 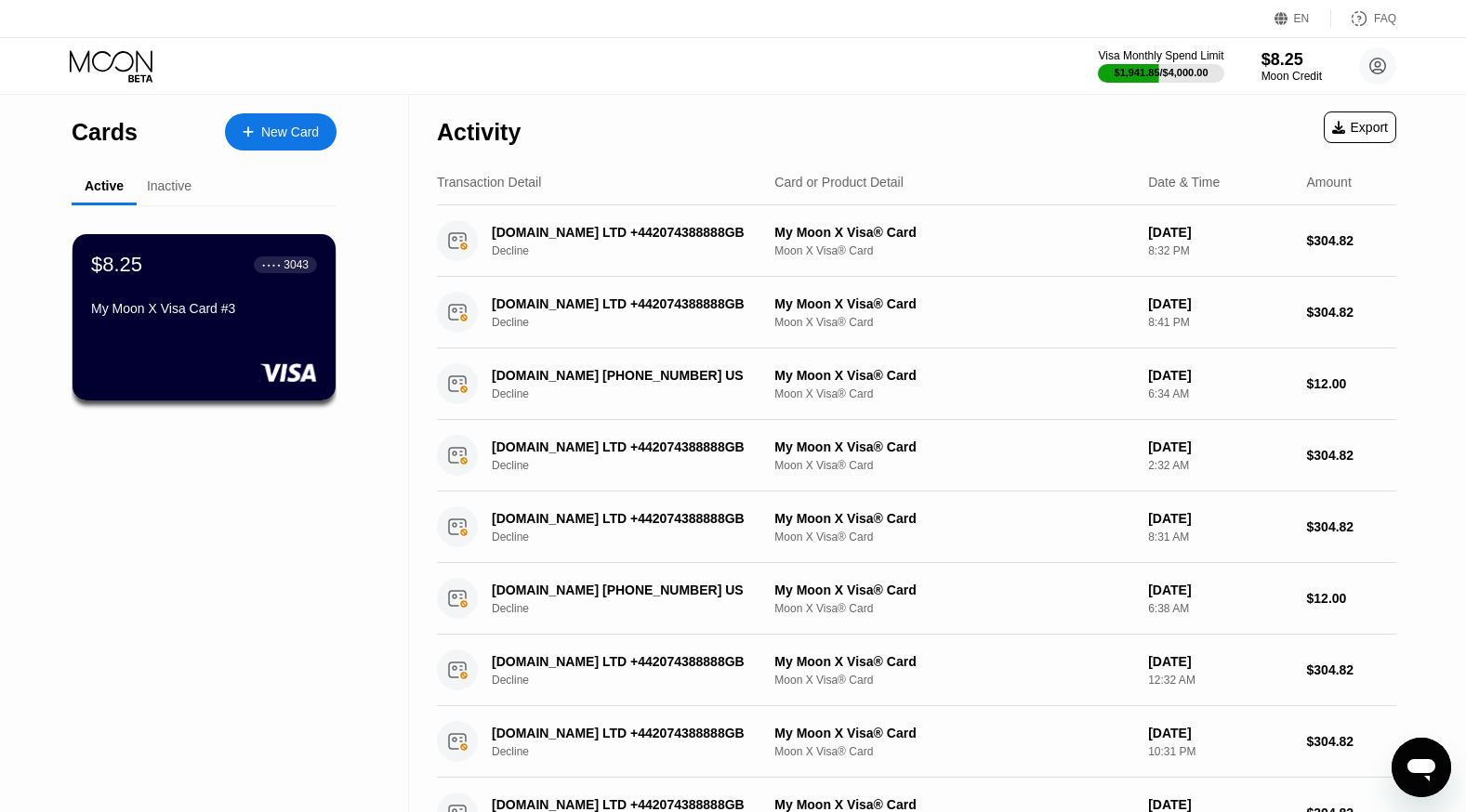 I want to click on div: My Moon X Visa Card #3, so click(x=204, y=309).